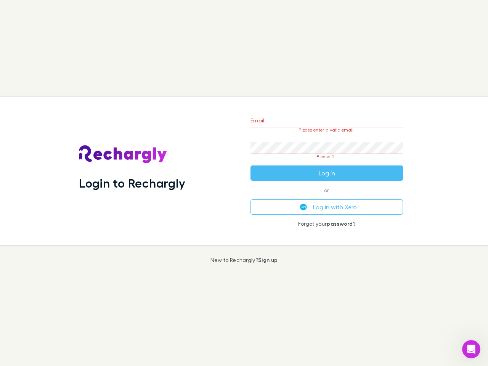 The image size is (488, 366). What do you see at coordinates (244, 260) in the screenshot?
I see `p: New to Rechargly?` at bounding box center [244, 260].